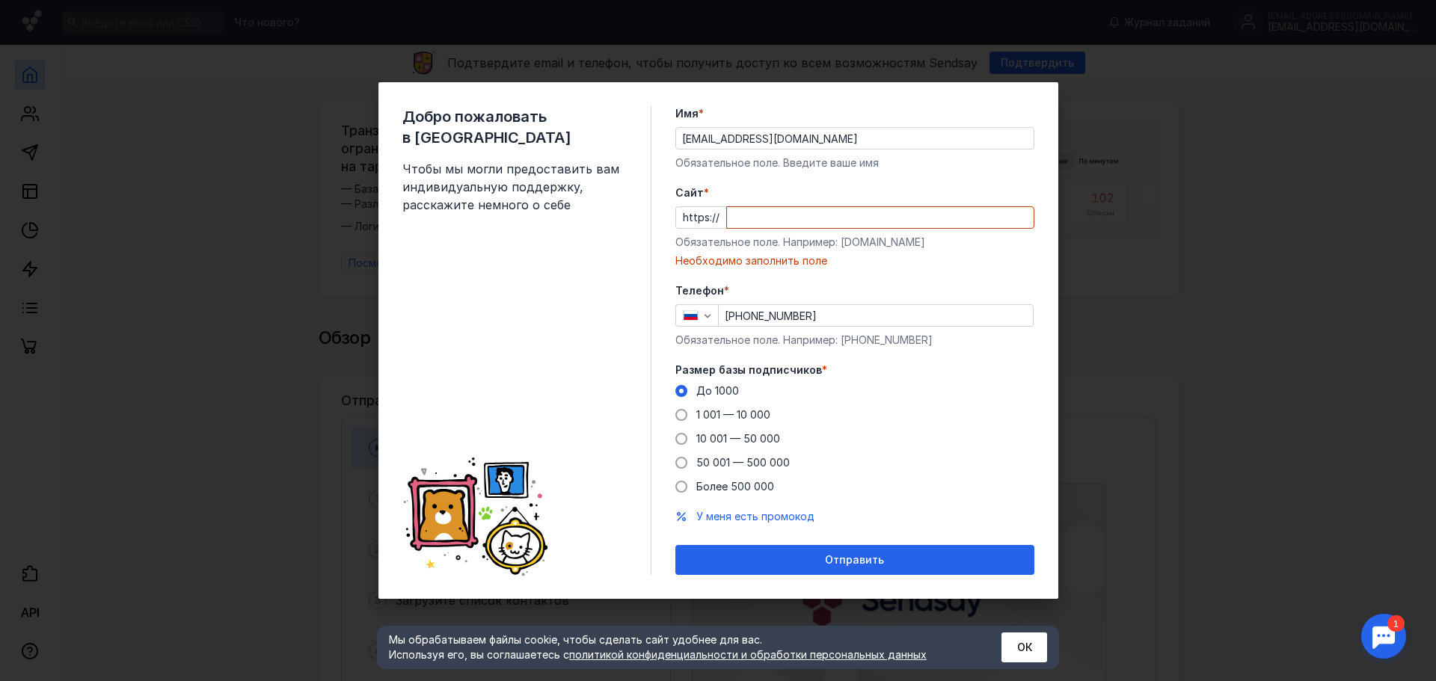 The width and height of the screenshot is (1436, 681). What do you see at coordinates (855, 163) in the screenshot?
I see `div: Обязательное поле. Введите ваше имя` at bounding box center [855, 163].